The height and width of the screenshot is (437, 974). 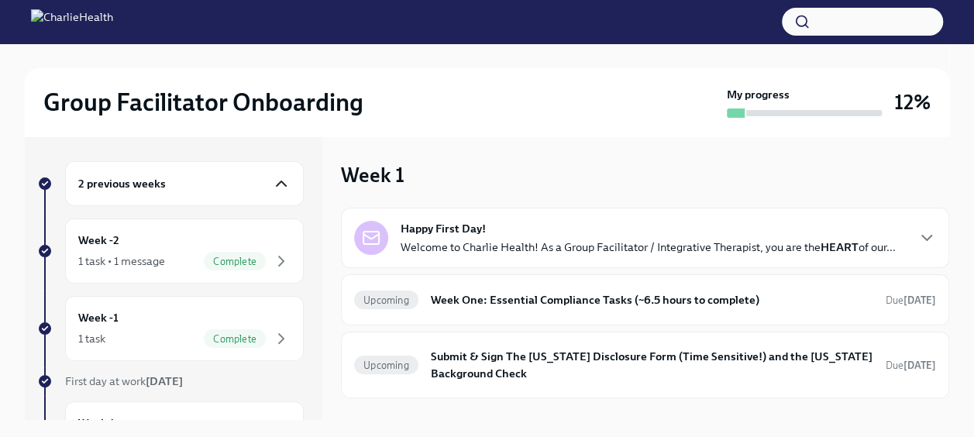 I want to click on div: 1 task • 1 message, so click(x=122, y=261).